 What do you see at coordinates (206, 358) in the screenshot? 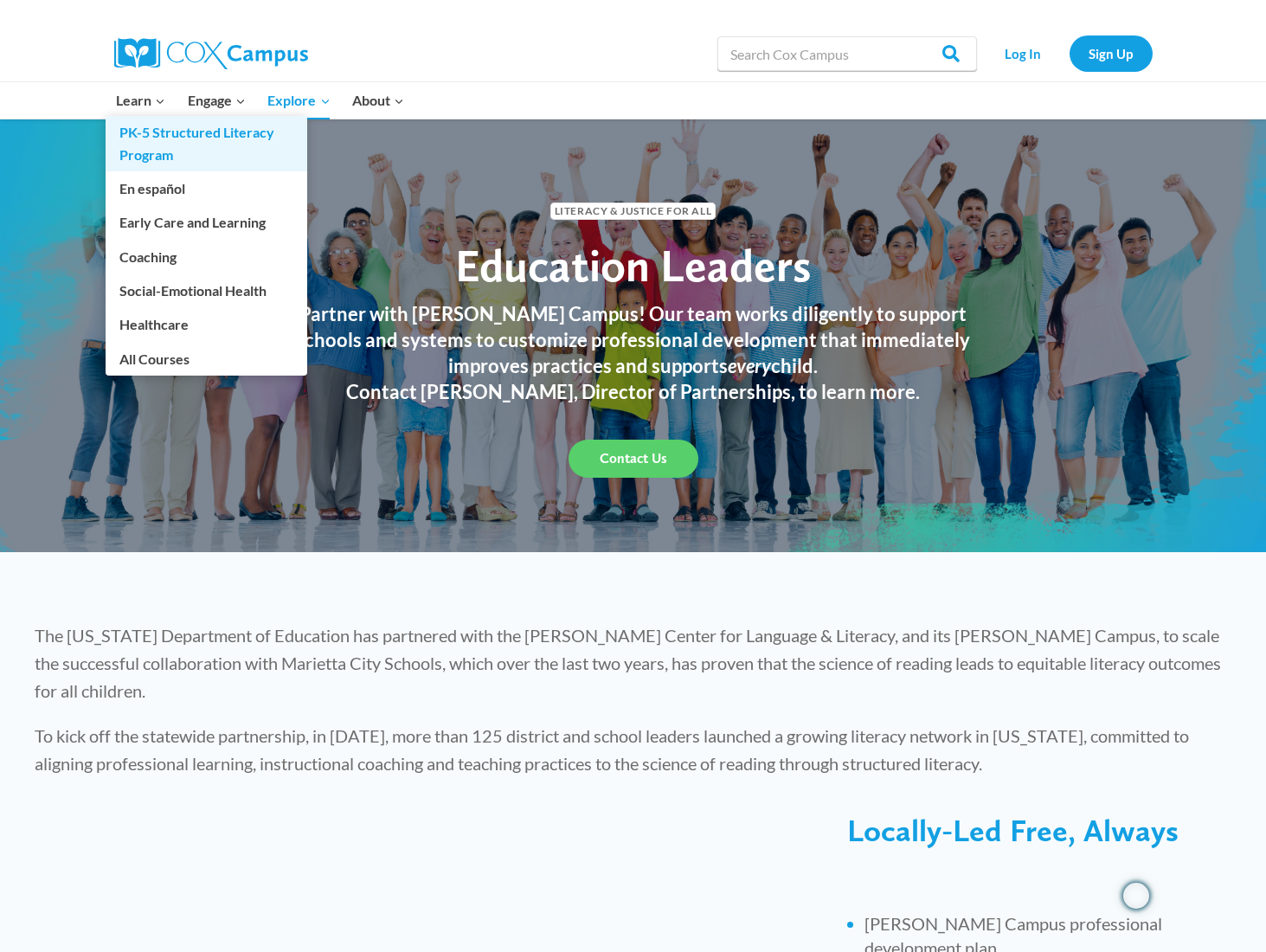
I see `a: All Courses` at bounding box center [206, 358].